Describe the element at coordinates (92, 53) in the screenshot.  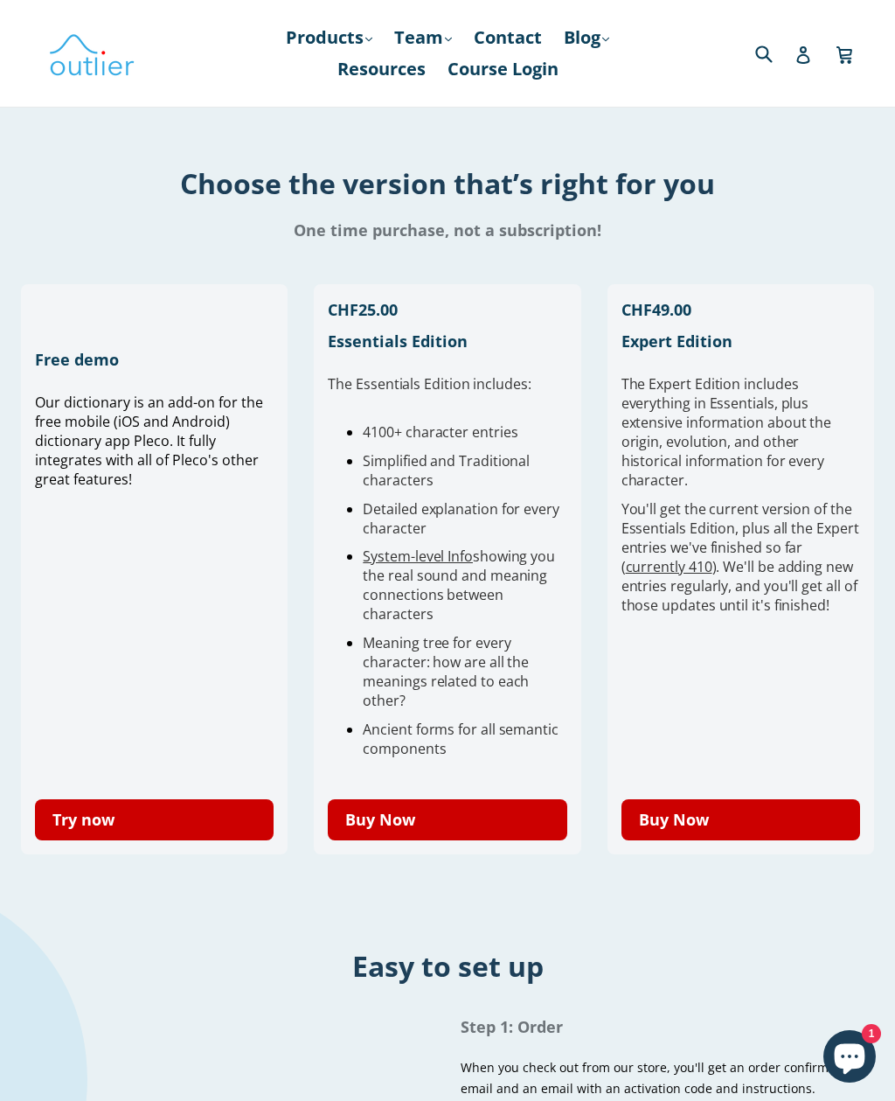
I see `img: Outlier Linguistics` at that location.